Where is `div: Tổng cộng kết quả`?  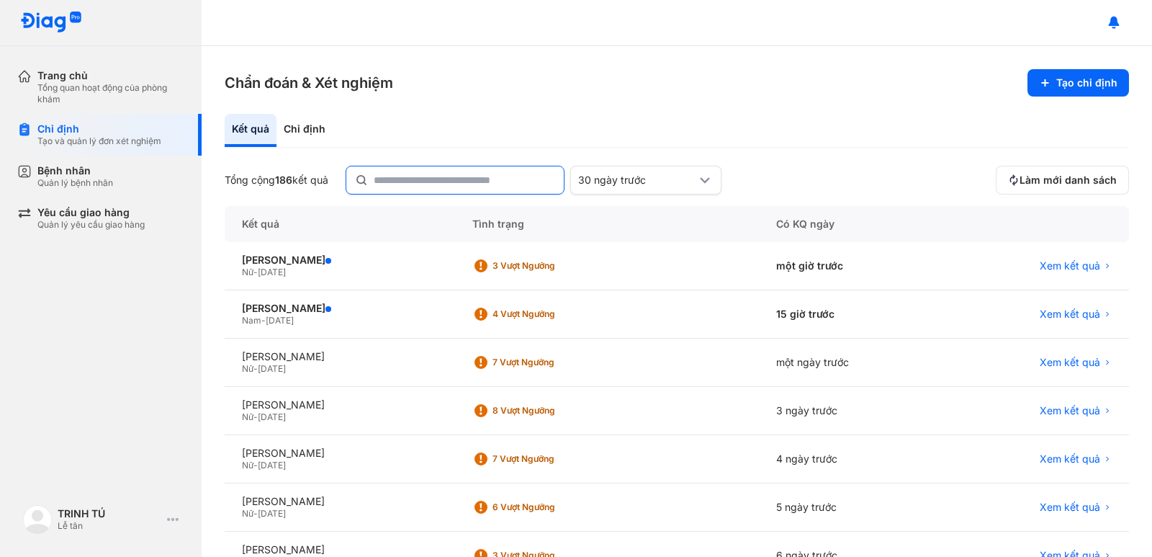 div: Tổng cộng kết quả is located at coordinates (276, 180).